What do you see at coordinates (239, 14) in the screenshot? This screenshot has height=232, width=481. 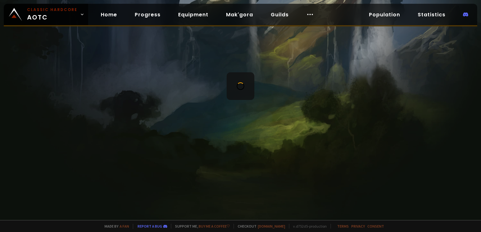 I see `a: Mak'gora` at bounding box center [239, 14].